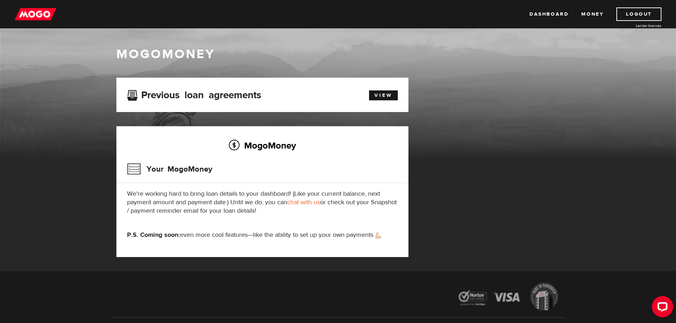  I want to click on button: Open LiveChat chat widget, so click(16, 13).